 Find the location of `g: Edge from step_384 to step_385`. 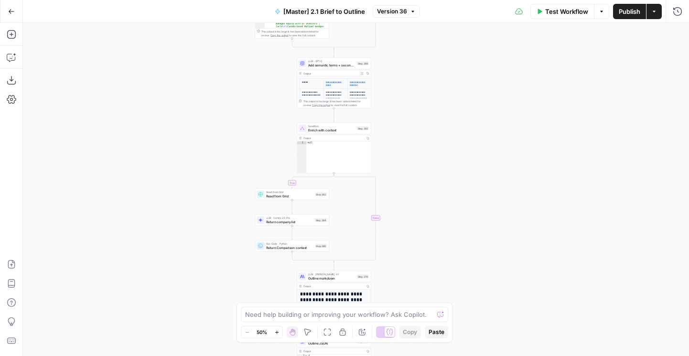

g: Edge from step_384 to step_385 is located at coordinates (292, 233).